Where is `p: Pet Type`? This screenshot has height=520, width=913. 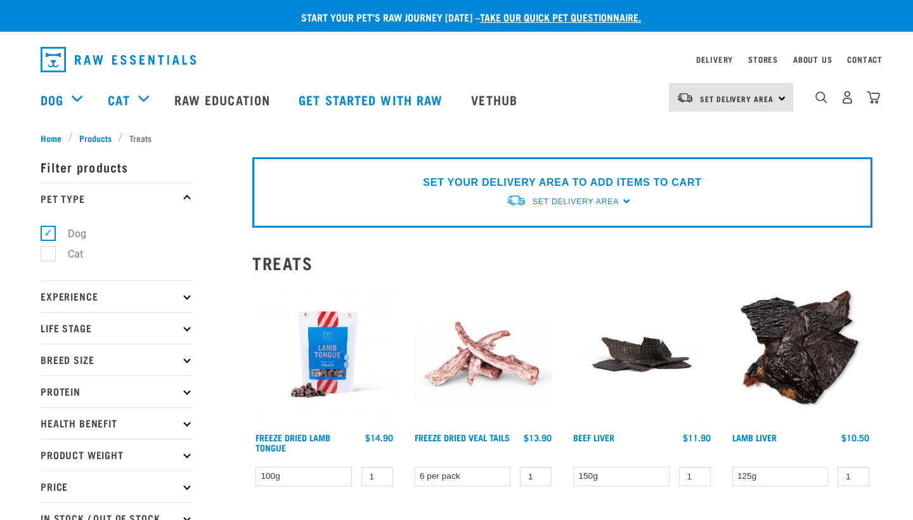 p: Pet Type is located at coordinates (117, 199).